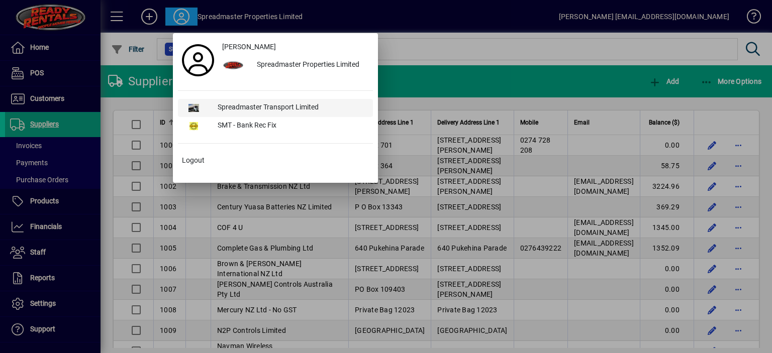 This screenshot has width=772, height=353. What do you see at coordinates (275, 161) in the screenshot?
I see `button: Logout` at bounding box center [275, 161].